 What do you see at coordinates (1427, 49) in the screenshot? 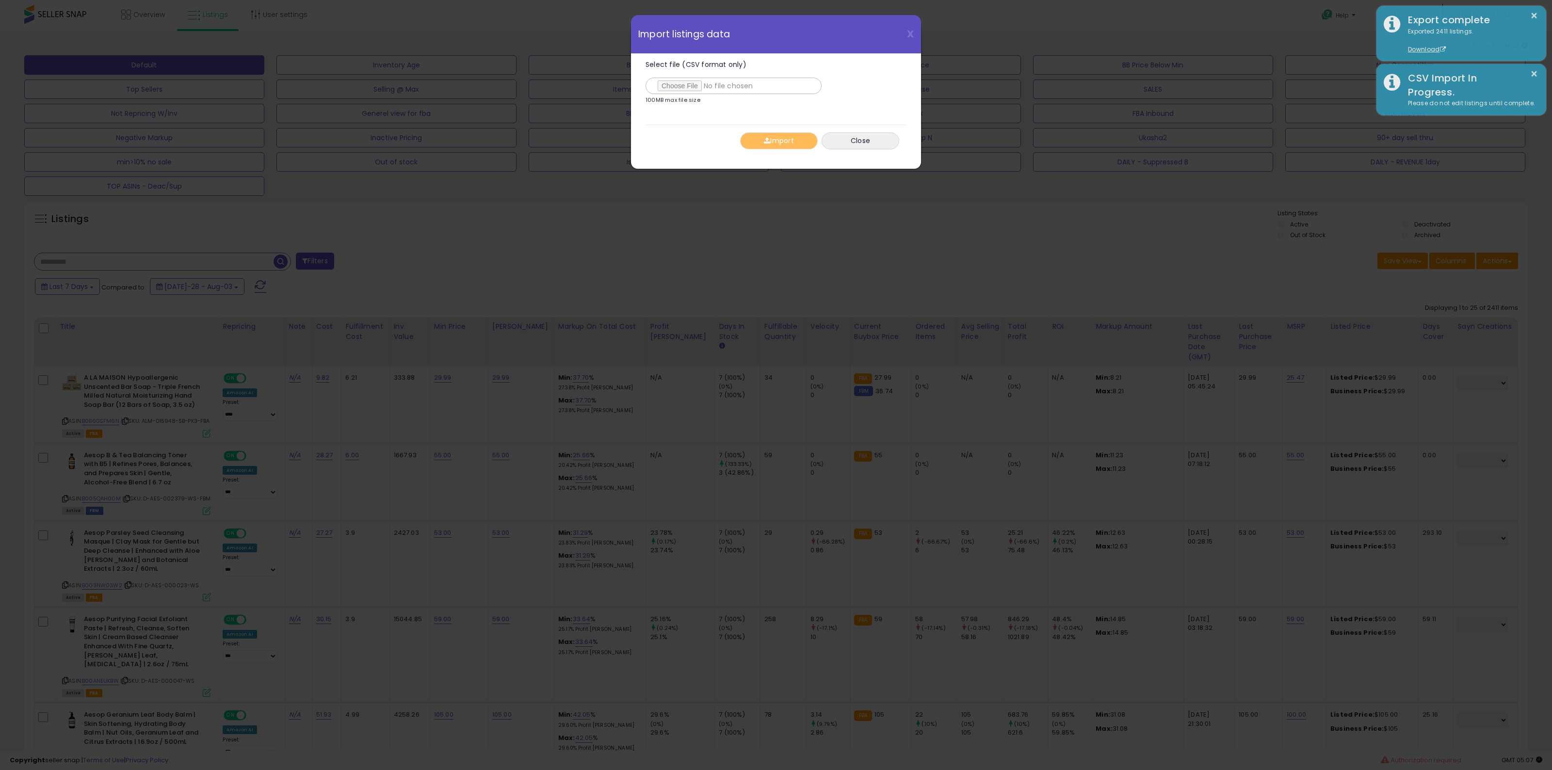
I see `a: Download` at bounding box center [1427, 49].